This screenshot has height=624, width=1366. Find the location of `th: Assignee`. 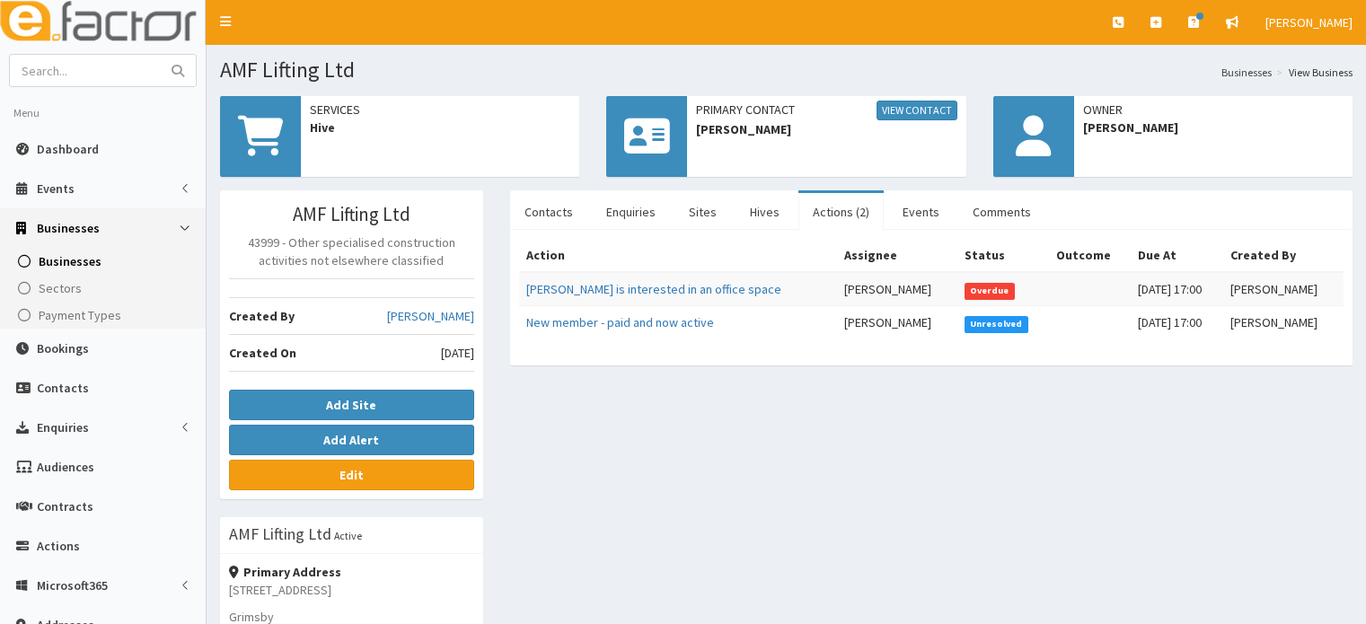

th: Assignee is located at coordinates (897, 255).